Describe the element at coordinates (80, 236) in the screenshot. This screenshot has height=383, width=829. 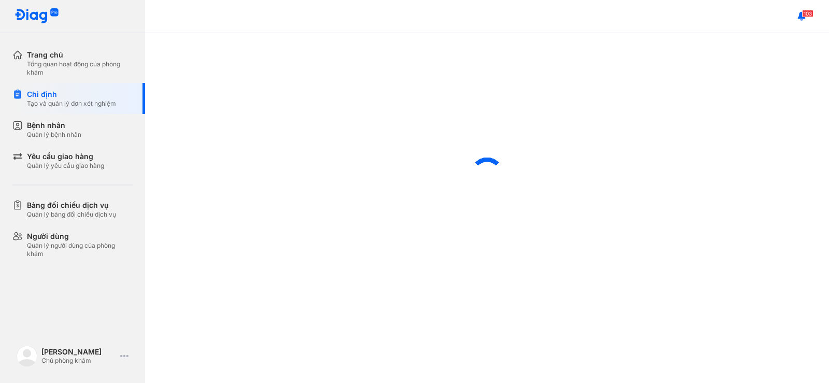
I see `div: Người dùng` at that location.